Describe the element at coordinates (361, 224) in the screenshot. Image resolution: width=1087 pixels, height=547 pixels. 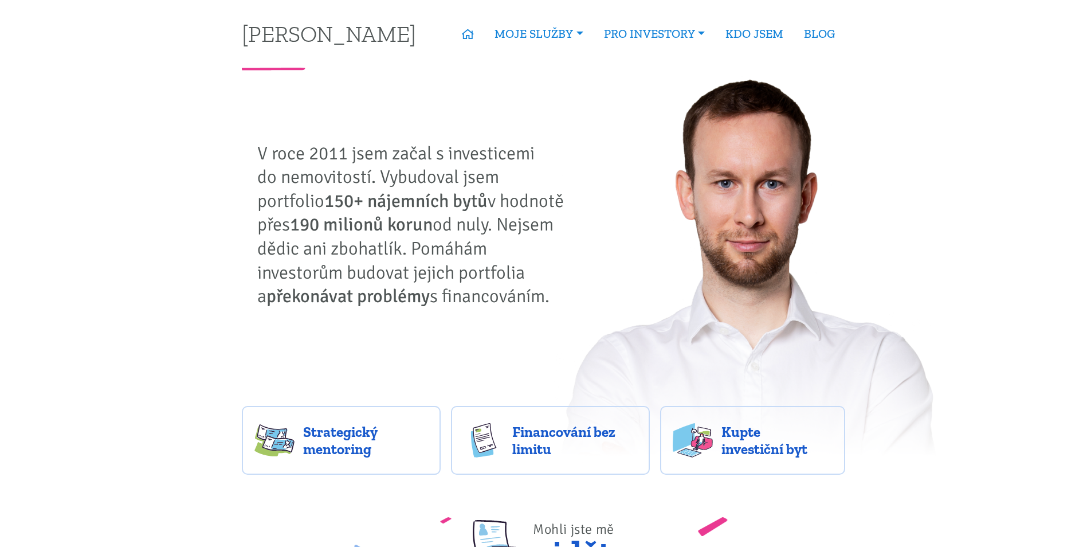
I see `strong: 190 milionů korun` at that location.